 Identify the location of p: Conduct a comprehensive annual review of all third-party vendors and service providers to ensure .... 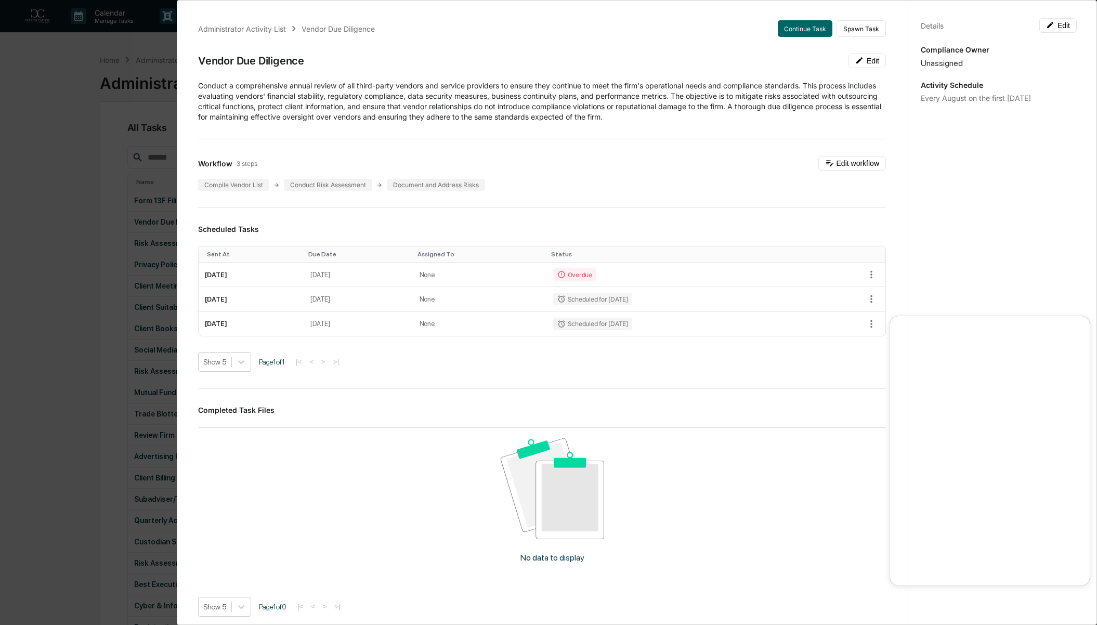
(542, 101).